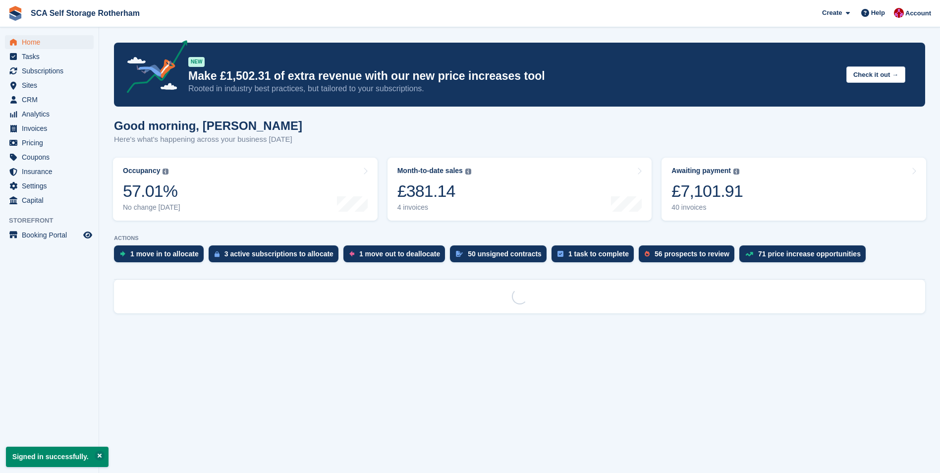  I want to click on img: move_outs_to_deallocate_icon-f764333ba52eb49d3ac5e1228854f67142a1ed5810a6f6cc68b1a99e826820c5.svg, so click(352, 254).